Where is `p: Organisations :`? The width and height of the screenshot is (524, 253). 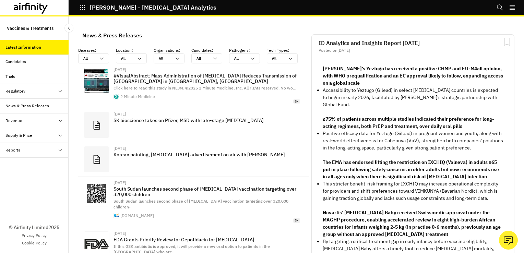
p: Organisations : is located at coordinates (172, 50).